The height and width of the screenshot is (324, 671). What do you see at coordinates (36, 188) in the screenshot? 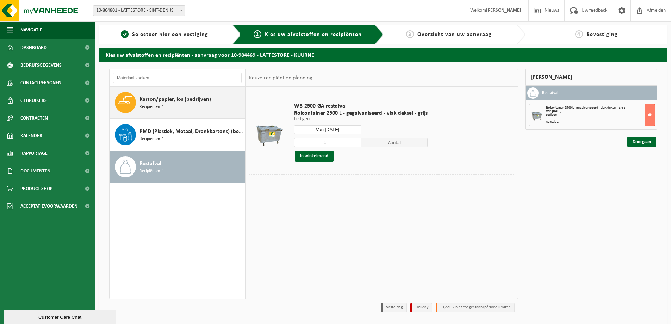
I see `span: Product Shop` at bounding box center [36, 188].